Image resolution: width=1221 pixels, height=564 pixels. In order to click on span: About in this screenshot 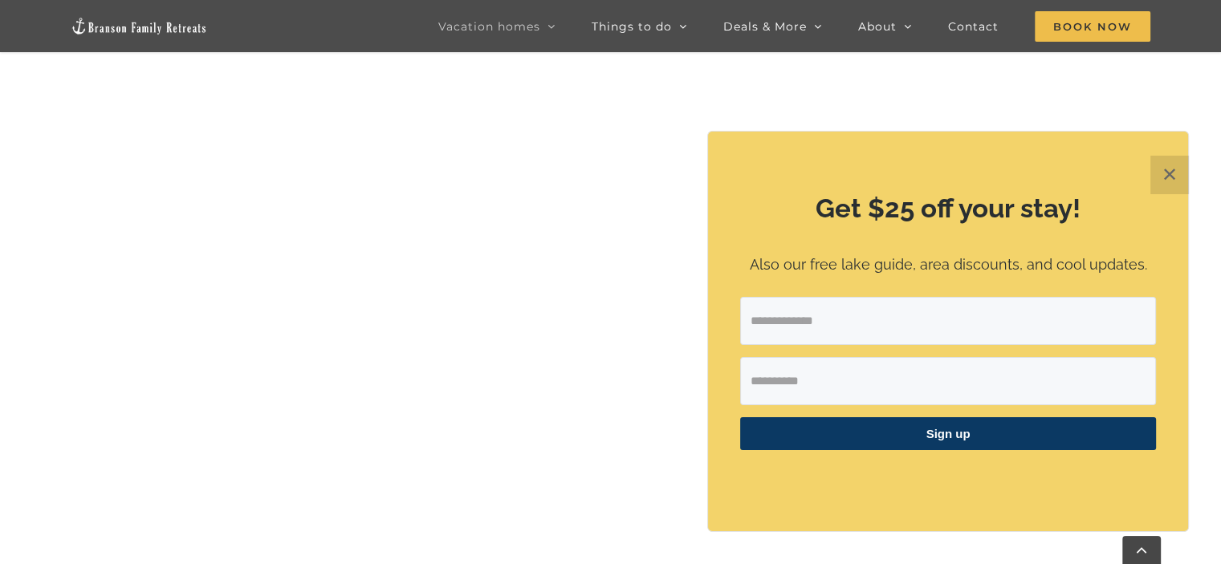, I will do `click(877, 26)`.